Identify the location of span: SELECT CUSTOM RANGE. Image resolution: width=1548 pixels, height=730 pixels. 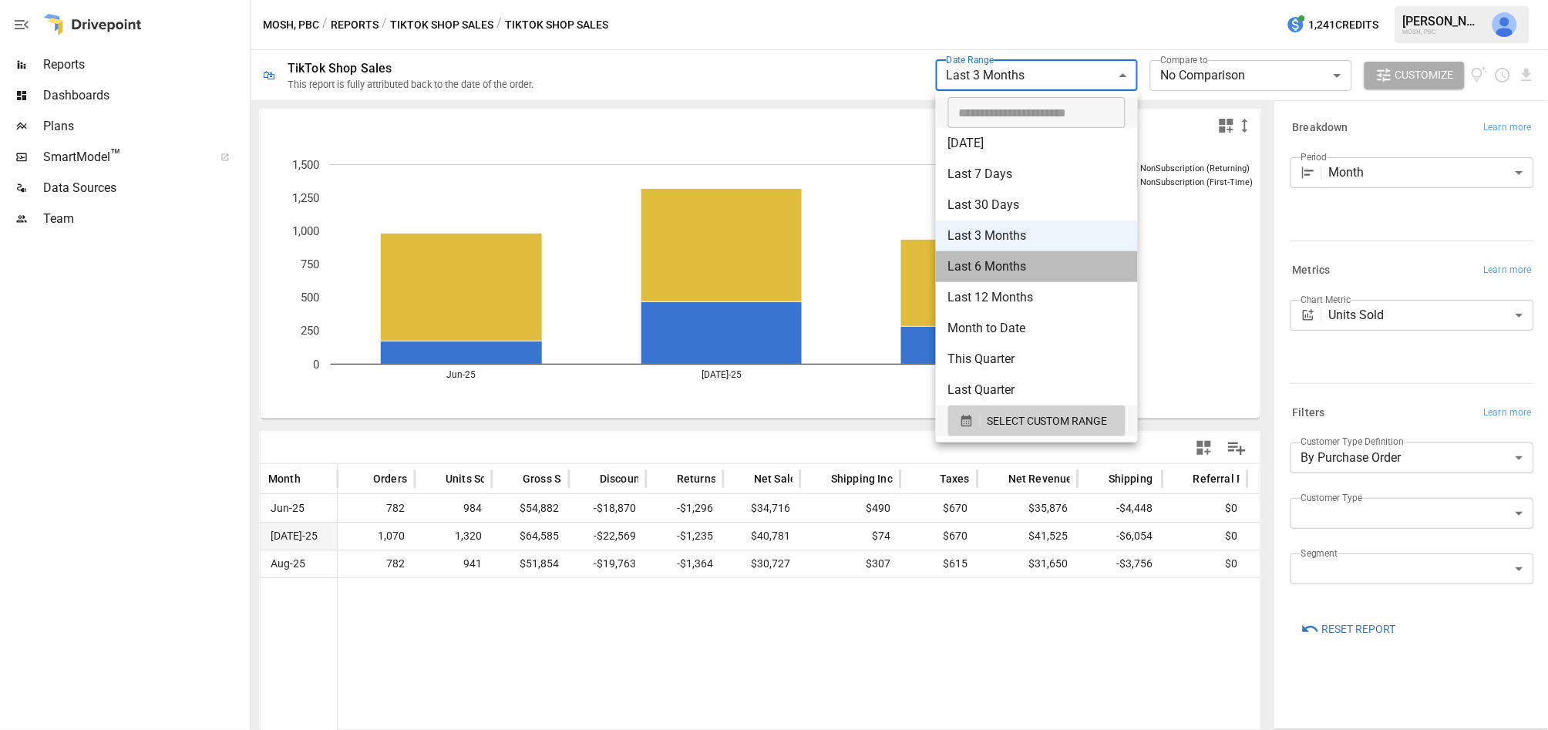
(1047, 421).